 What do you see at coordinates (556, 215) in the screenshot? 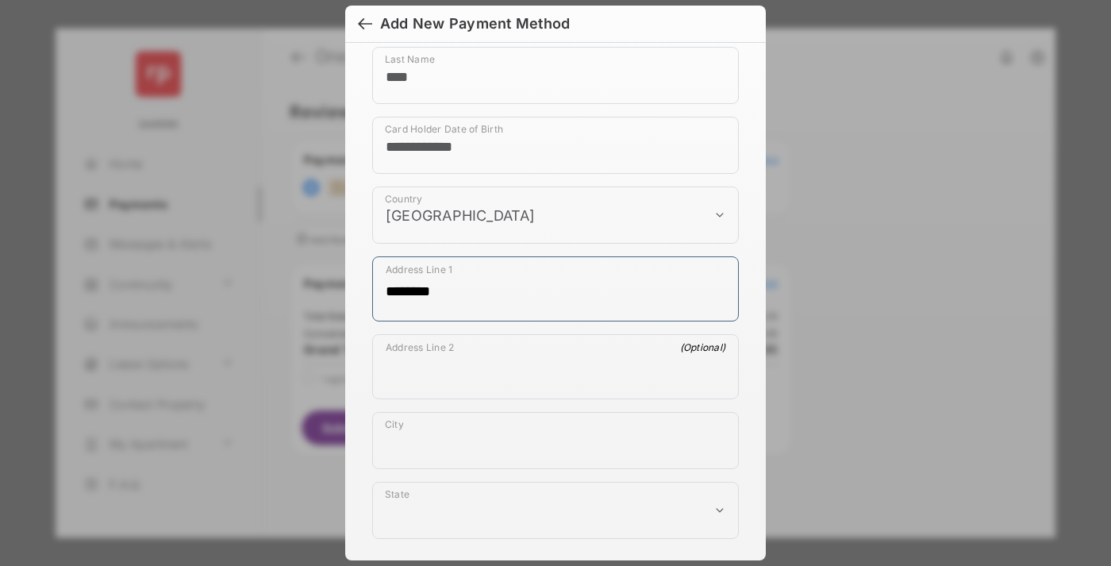
I see `div: payment_method_screening[postal_addresses][country]` at bounding box center [556, 215].